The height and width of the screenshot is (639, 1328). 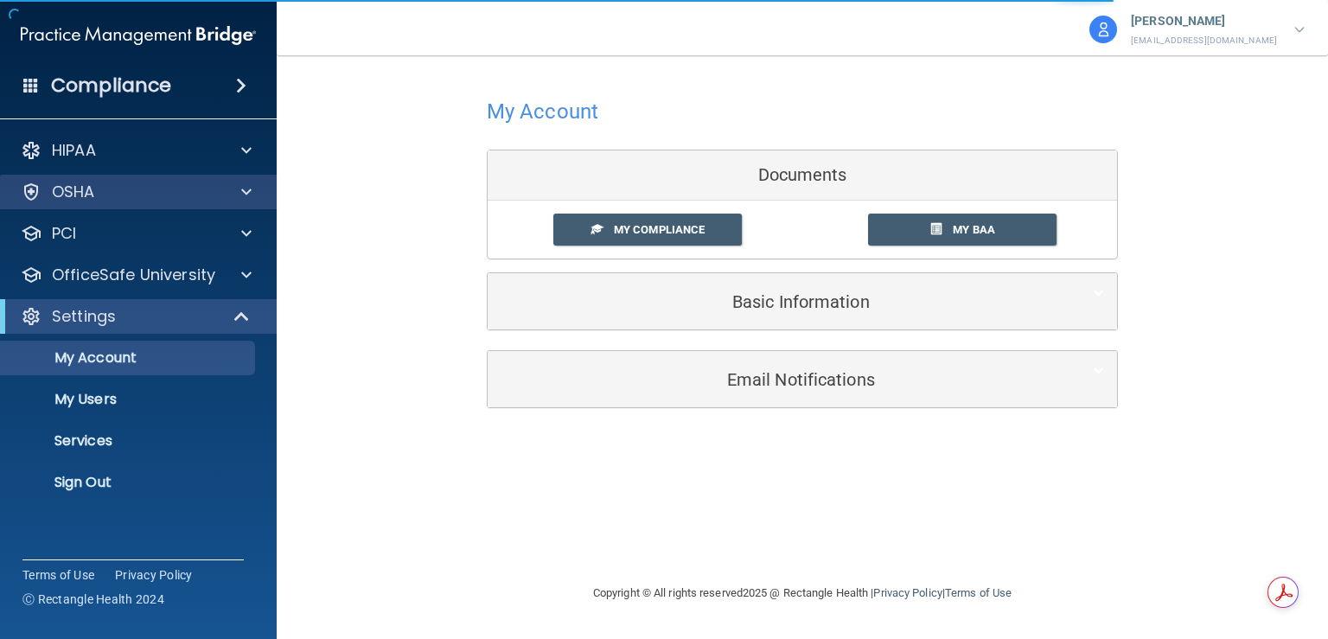 What do you see at coordinates (802, 301) in the screenshot?
I see `a: Basic Information` at bounding box center [802, 301].